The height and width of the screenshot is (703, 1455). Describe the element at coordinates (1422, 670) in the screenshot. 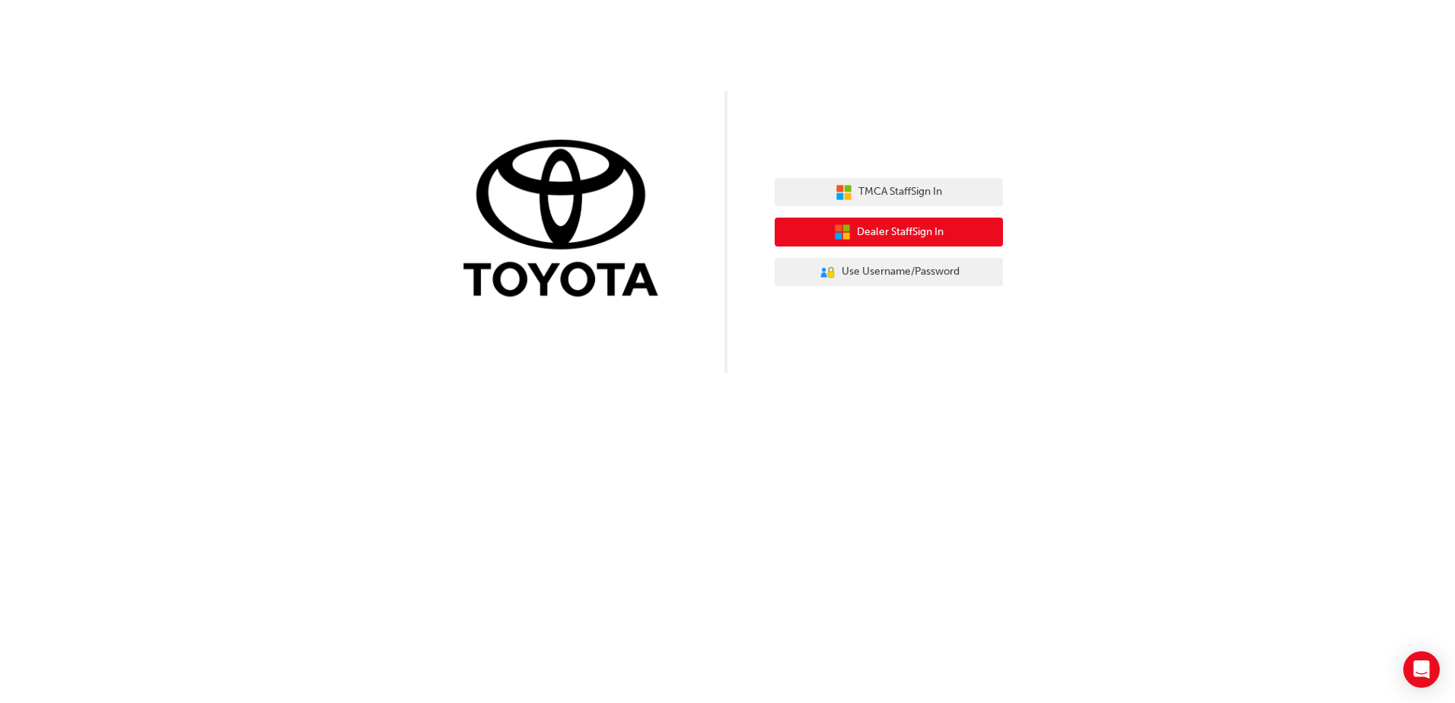

I see `div: Open Intercom Messenger` at that location.